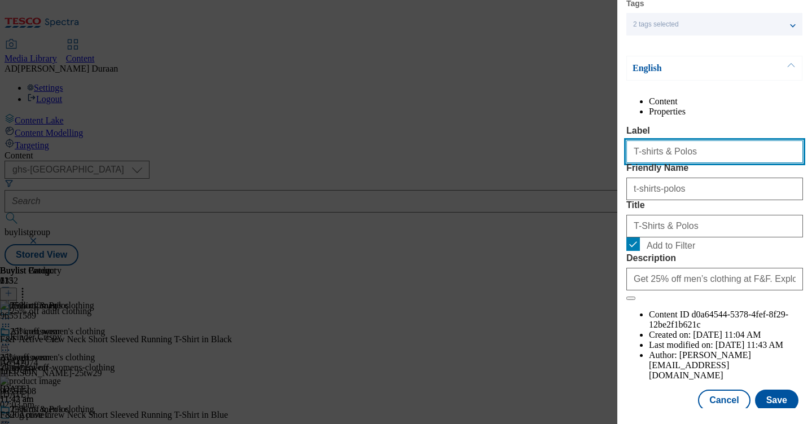 The image size is (812, 424). What do you see at coordinates (714, 24) in the screenshot?
I see `button: 2 tags selected` at bounding box center [714, 24].